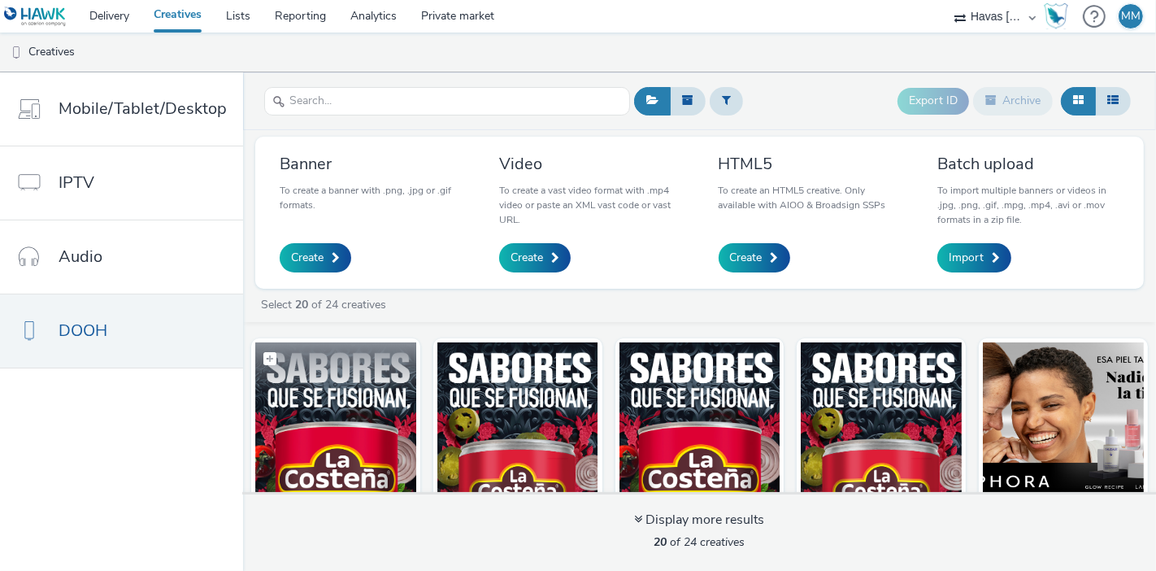  Describe the element at coordinates (700, 519) in the screenshot. I see `div: Display more results` at that location.